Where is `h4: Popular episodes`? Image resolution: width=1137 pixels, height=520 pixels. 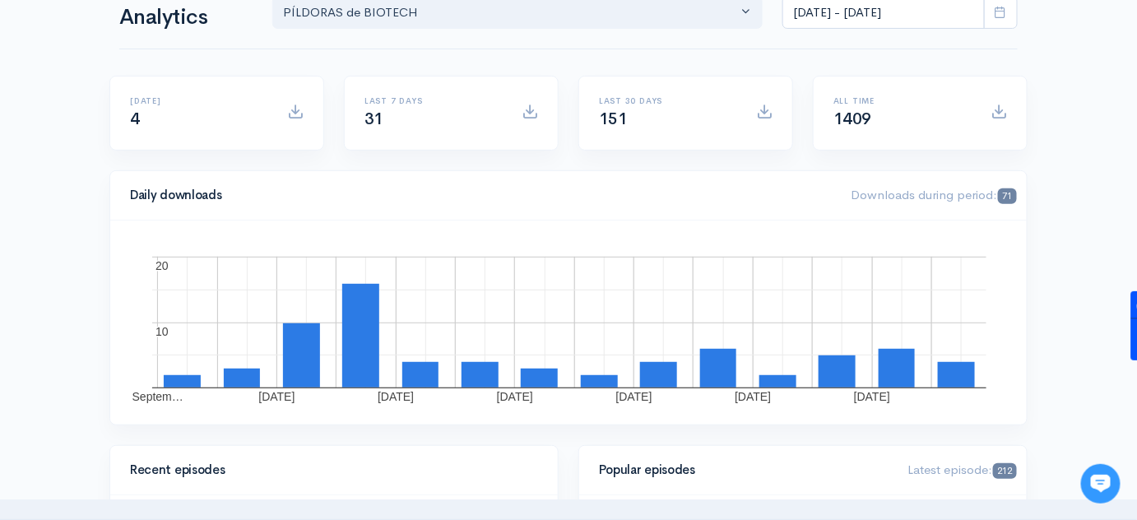
h4: Popular episodes is located at coordinates (744, 470).